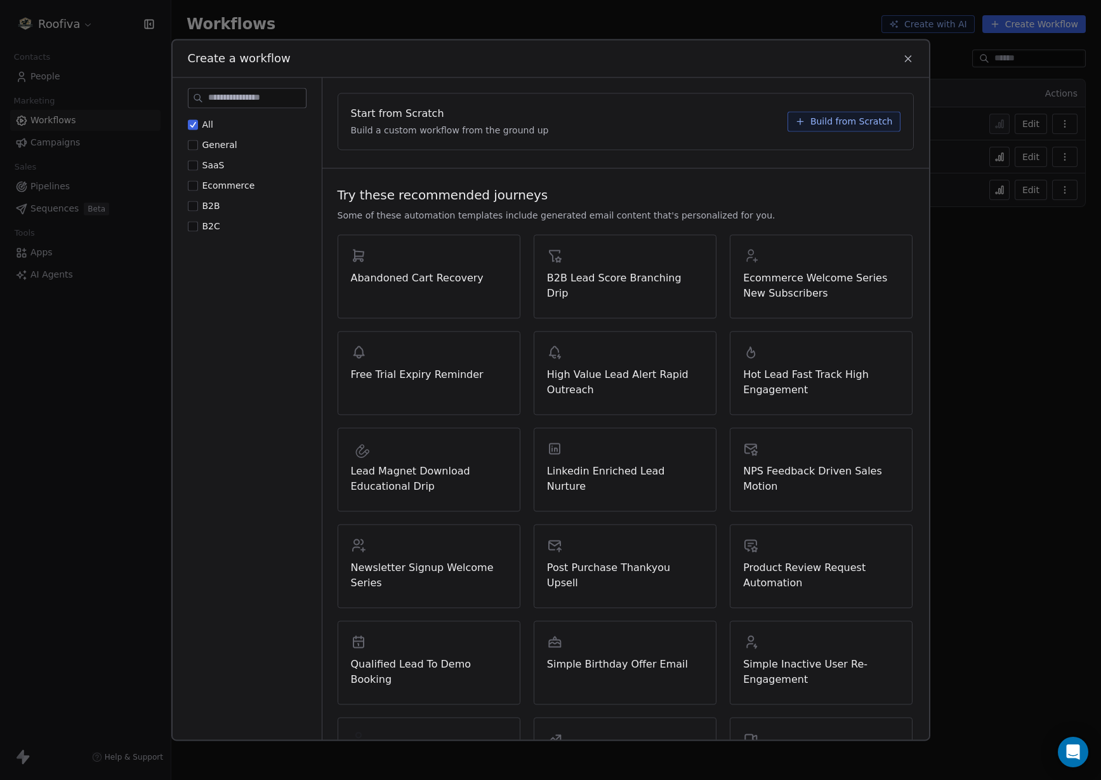 This screenshot has width=1101, height=780. What do you see at coordinates (625, 479) in the screenshot?
I see `span: Linkedin Enriched Lead Nurture` at bounding box center [625, 479].